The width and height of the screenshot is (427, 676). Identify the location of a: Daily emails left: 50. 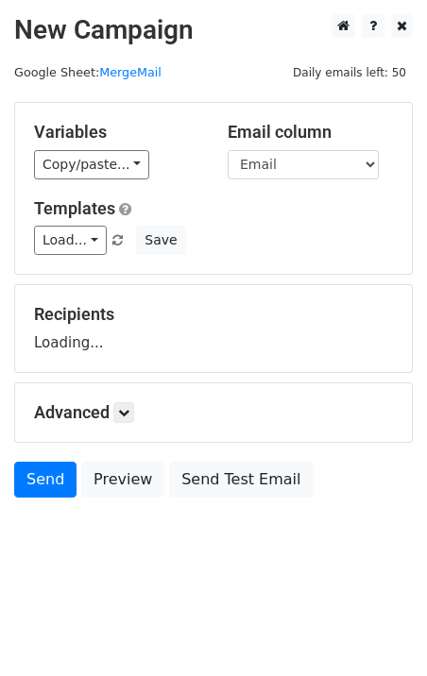
(350, 72).